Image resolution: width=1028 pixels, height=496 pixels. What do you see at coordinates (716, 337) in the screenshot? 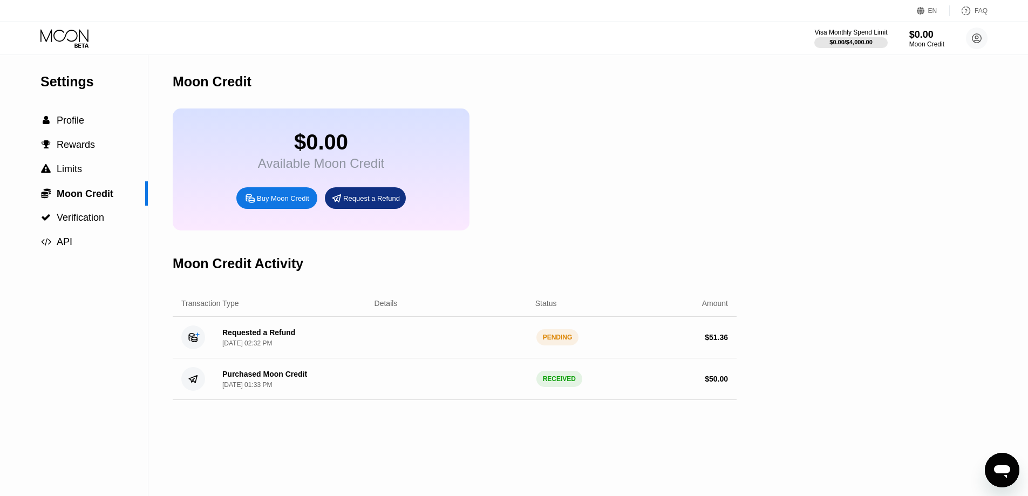
I see `div: $ 51.36` at bounding box center [716, 337].